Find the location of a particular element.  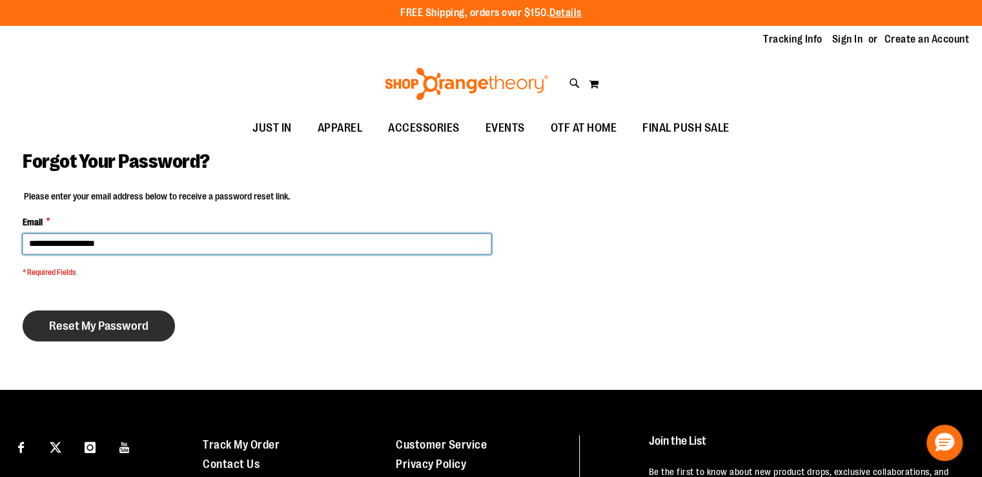

a: Visit our Instagram page is located at coordinates (90, 446).